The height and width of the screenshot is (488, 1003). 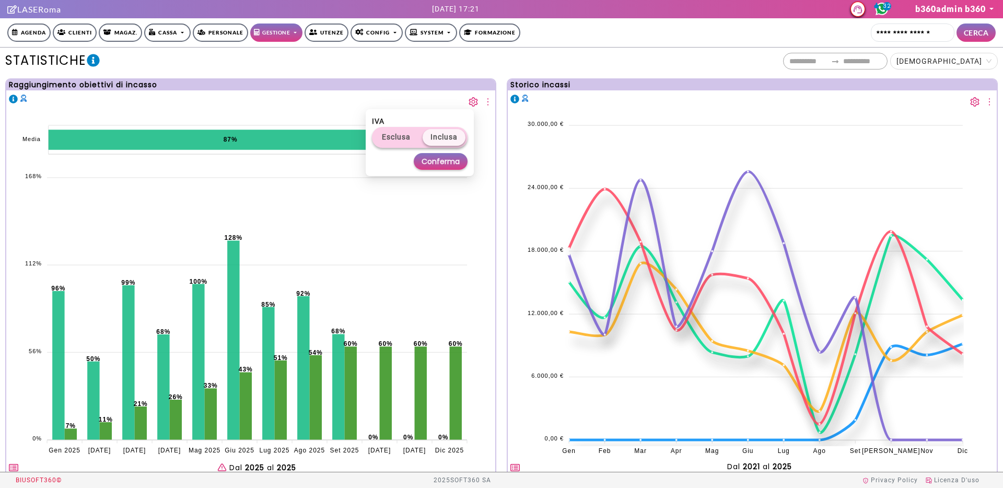 I want to click on a: Cassa, so click(x=167, y=32).